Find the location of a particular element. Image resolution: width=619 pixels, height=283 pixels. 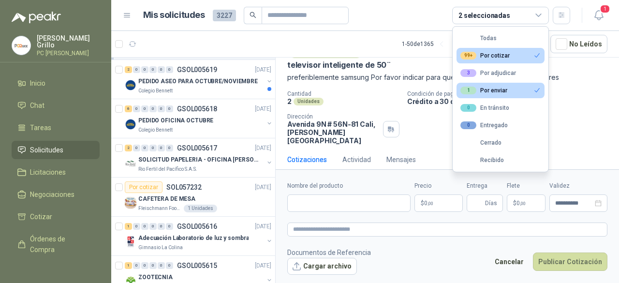

div: Cotizaciones is located at coordinates (307, 159).